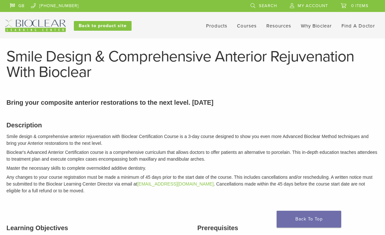  I want to click on a: Courses, so click(247, 26).